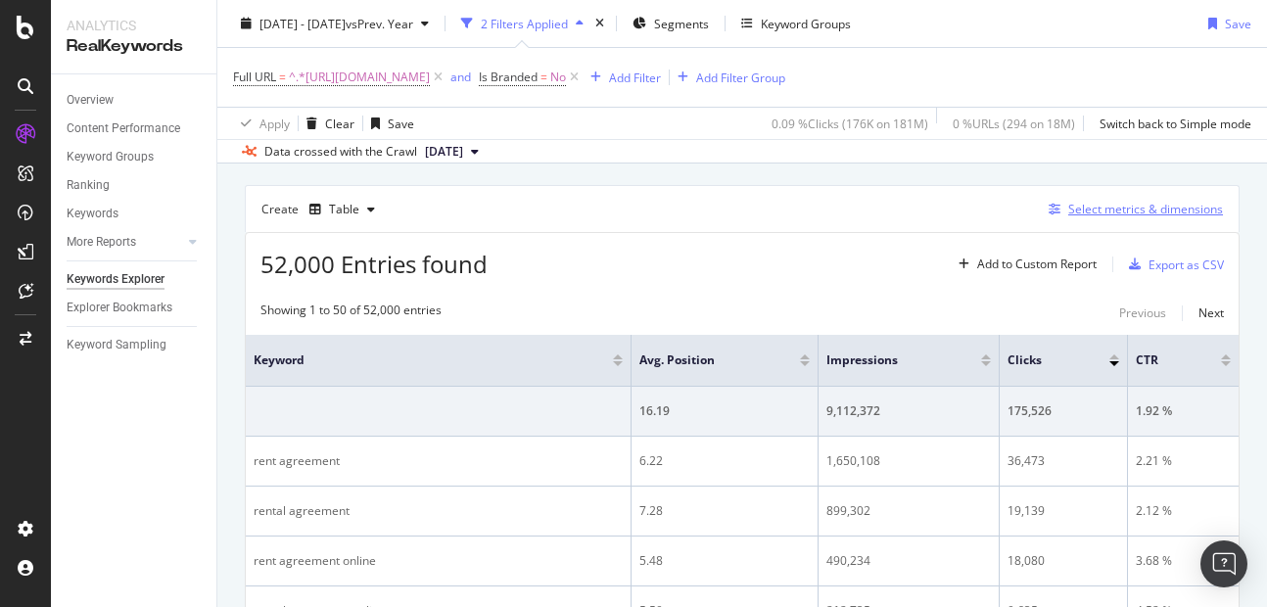  What do you see at coordinates (88, 185) in the screenshot?
I see `div: Ranking` at bounding box center [88, 185].